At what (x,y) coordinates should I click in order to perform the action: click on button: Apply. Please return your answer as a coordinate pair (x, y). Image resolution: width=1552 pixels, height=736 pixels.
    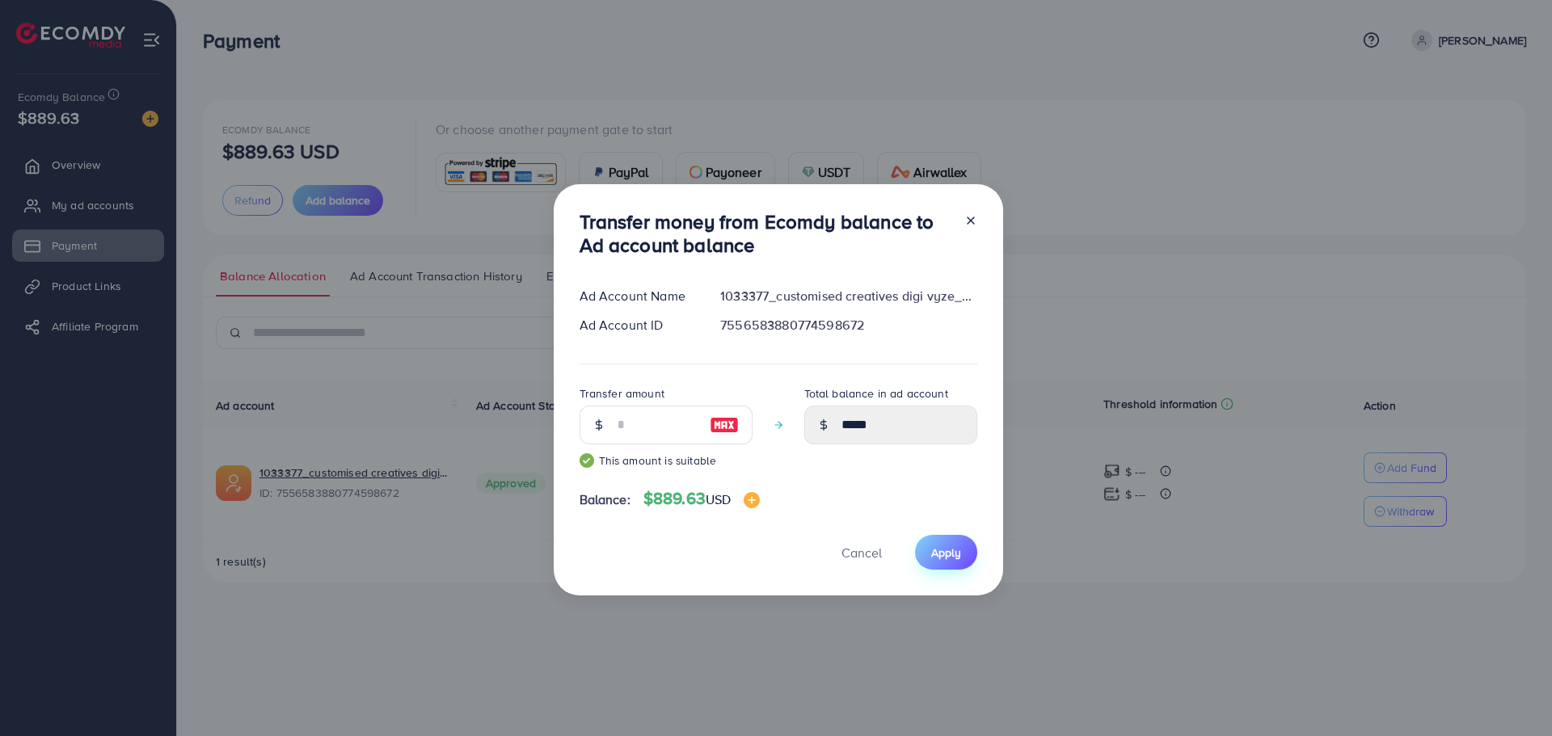
    Looking at the image, I should click on (946, 552).